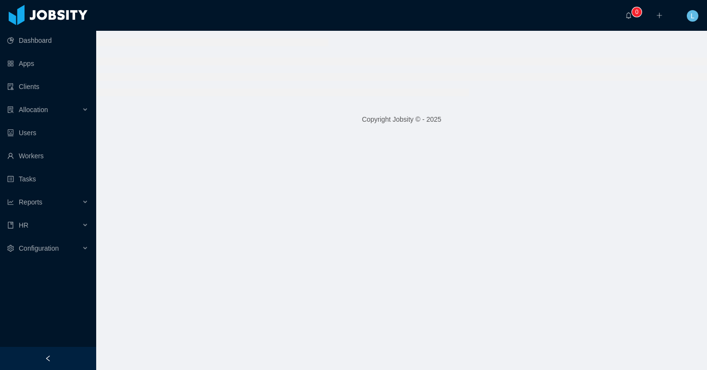 The height and width of the screenshot is (370, 707). I want to click on i: icon: setting, so click(11, 248).